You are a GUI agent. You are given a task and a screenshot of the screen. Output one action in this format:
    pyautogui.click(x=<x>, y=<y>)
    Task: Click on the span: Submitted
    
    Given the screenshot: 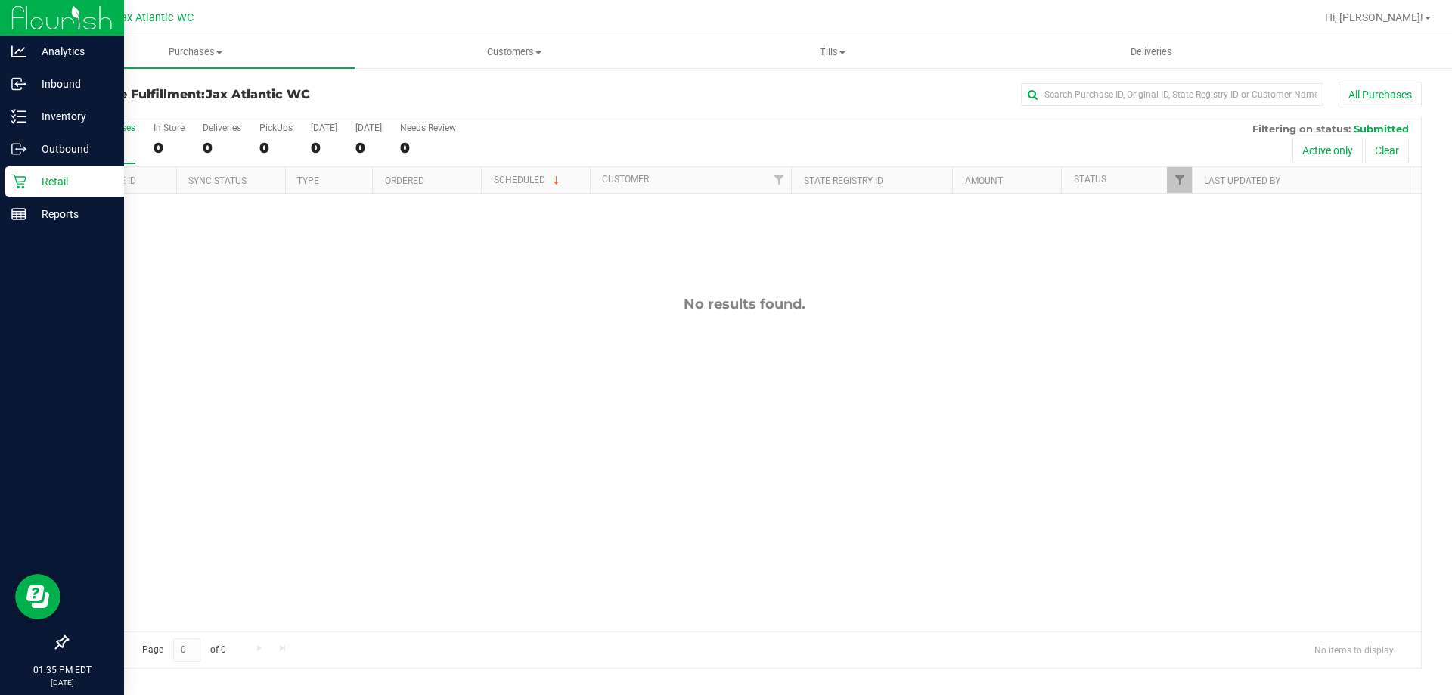 What is the action you would take?
    pyautogui.click(x=1381, y=129)
    